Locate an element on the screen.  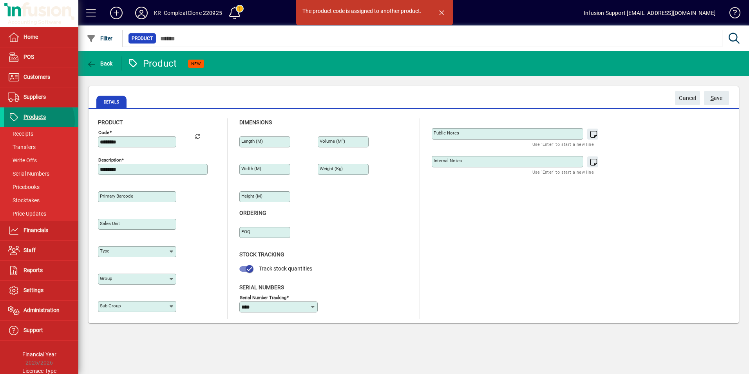
mat-label: Sub group is located at coordinates (110, 305).